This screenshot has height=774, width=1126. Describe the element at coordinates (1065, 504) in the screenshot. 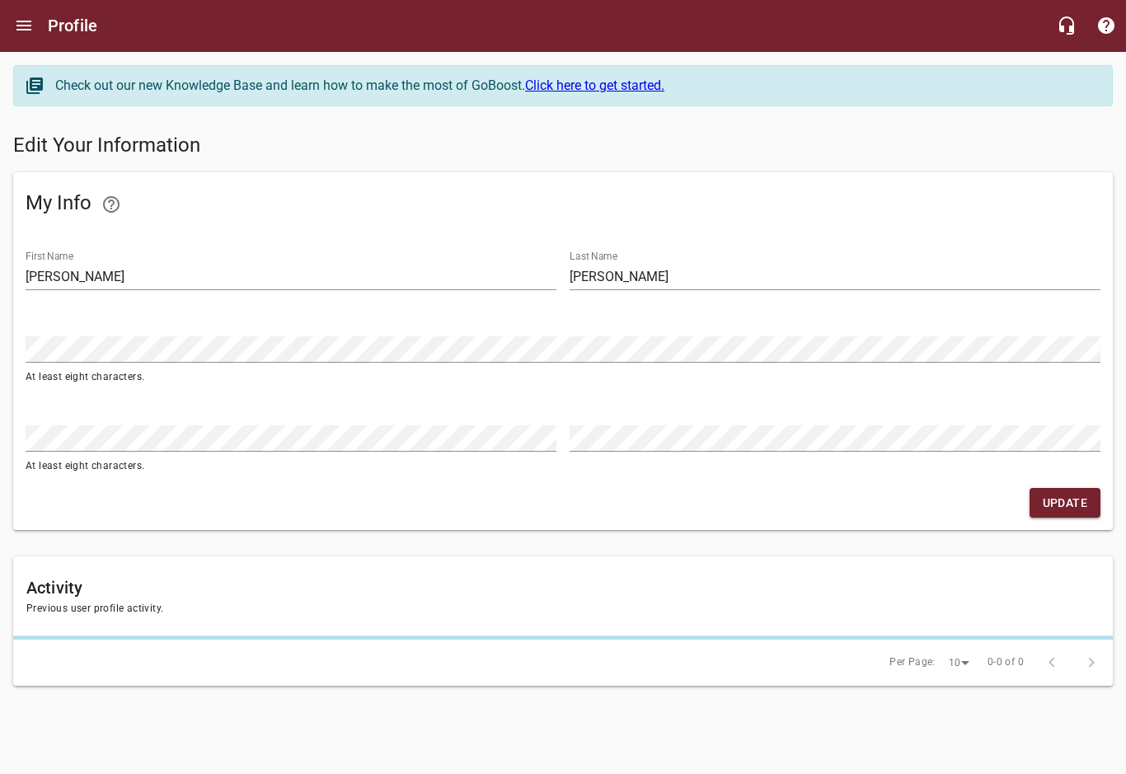

I see `button: Update` at that location.